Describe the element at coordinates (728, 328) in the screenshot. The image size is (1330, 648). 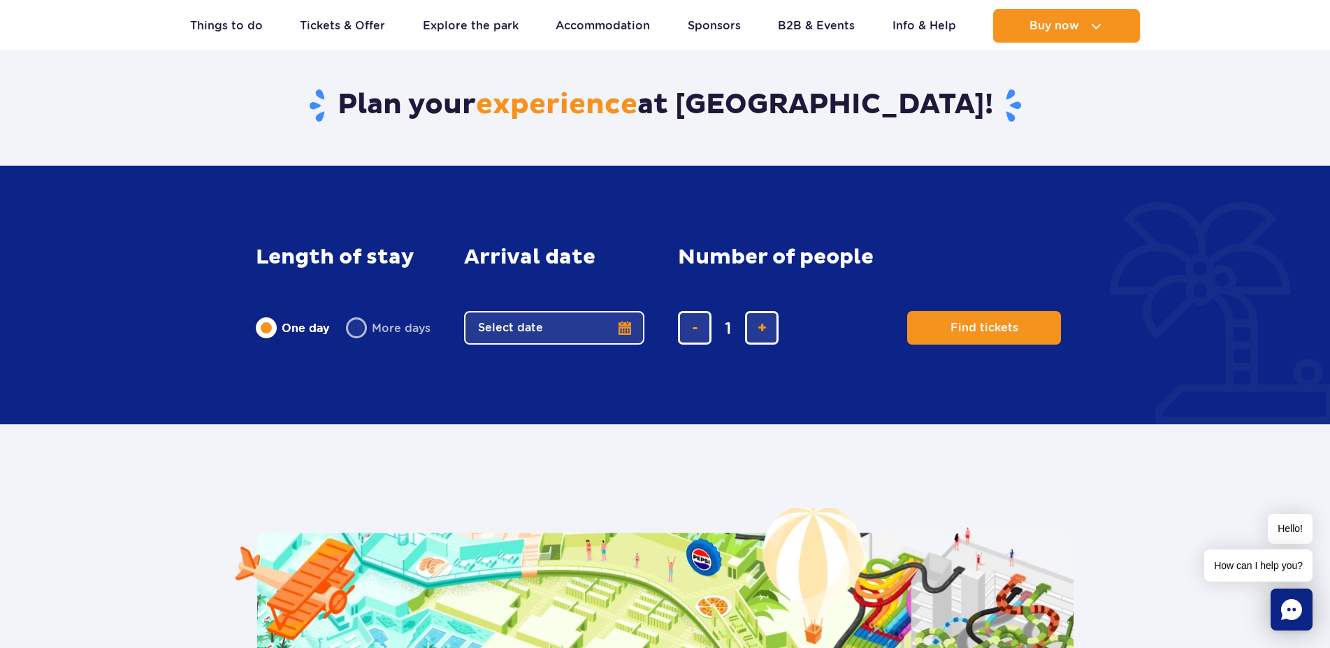
I see `input: number of tickets` at that location.